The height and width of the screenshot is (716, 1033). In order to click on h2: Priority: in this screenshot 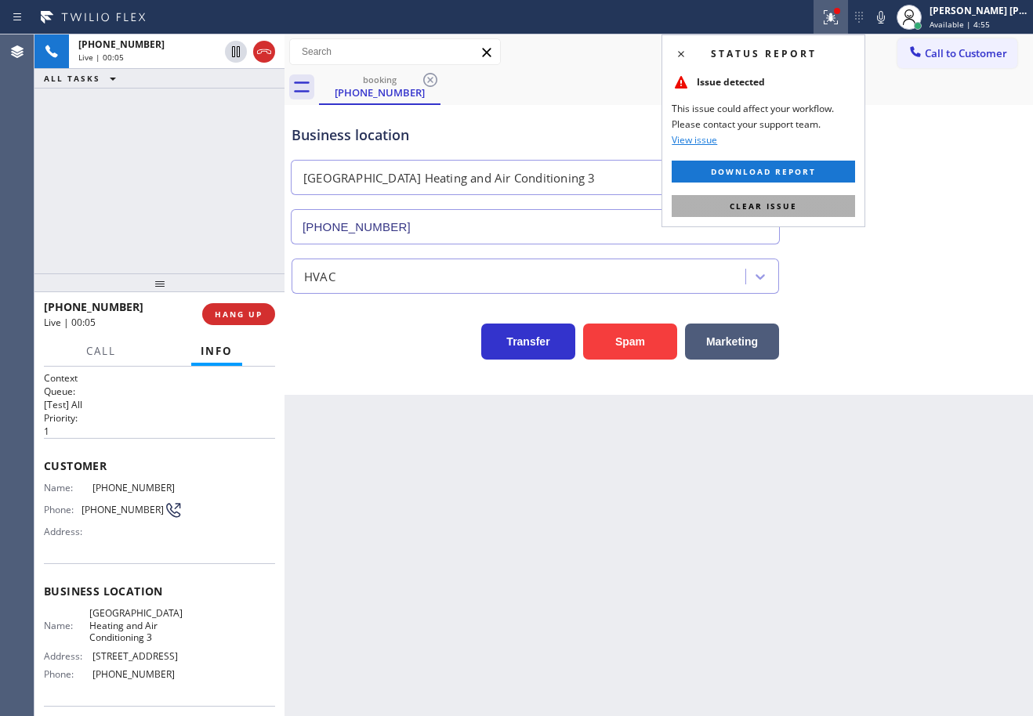, I will do `click(159, 418)`.